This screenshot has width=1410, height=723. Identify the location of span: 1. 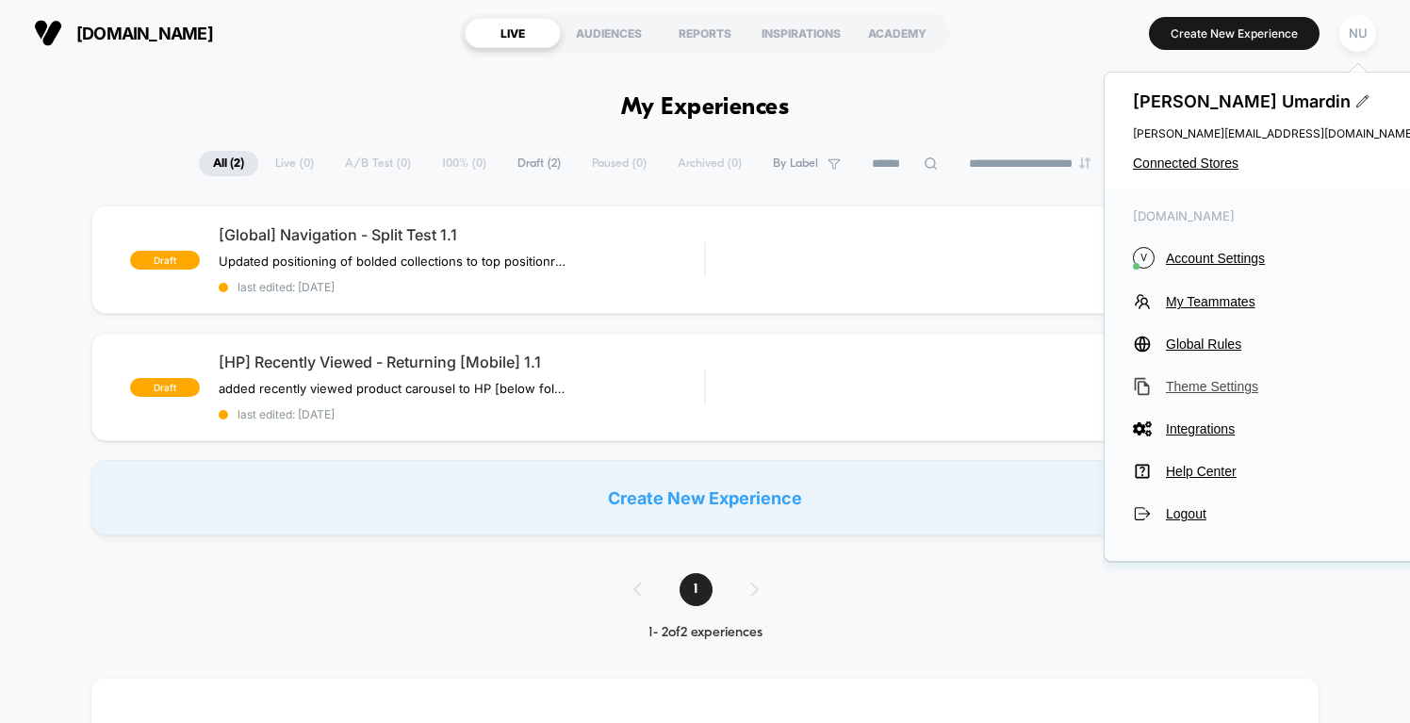
(696, 589).